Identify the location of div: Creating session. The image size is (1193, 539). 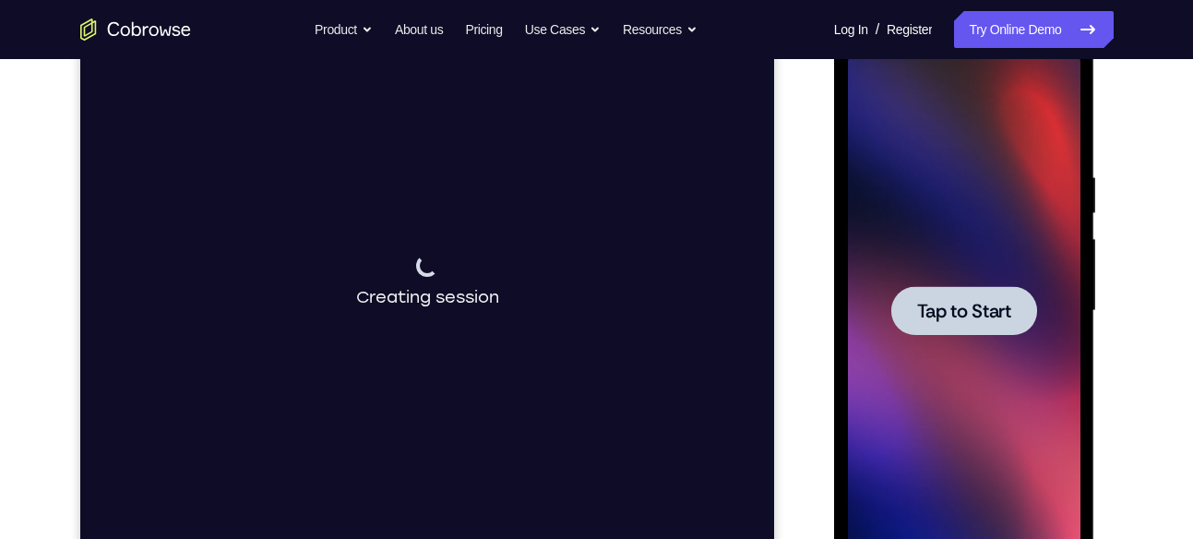
(347, 309).